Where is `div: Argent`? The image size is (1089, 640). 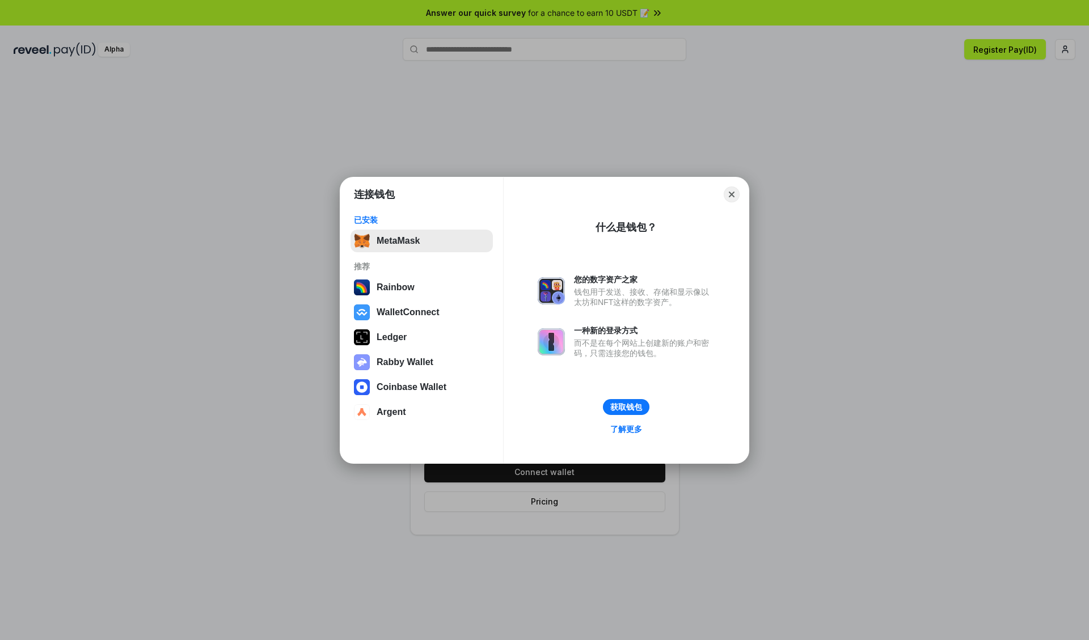
div: Argent is located at coordinates (391, 412).